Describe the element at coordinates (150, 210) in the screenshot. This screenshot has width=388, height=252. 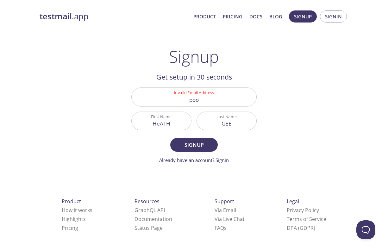
I see `a: GraphQL API` at that location.